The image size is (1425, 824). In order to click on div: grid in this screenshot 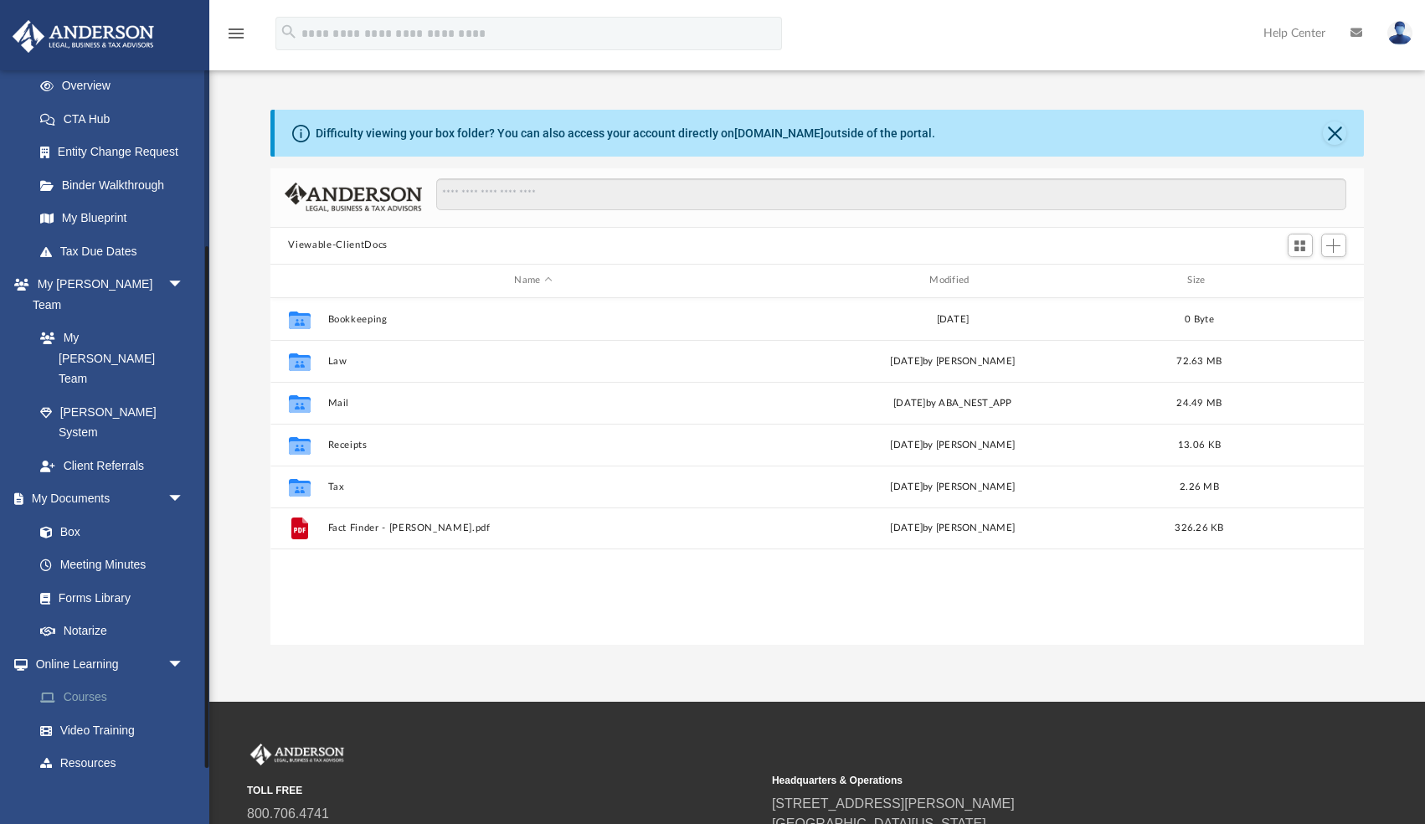, I will do `click(817, 471)`.